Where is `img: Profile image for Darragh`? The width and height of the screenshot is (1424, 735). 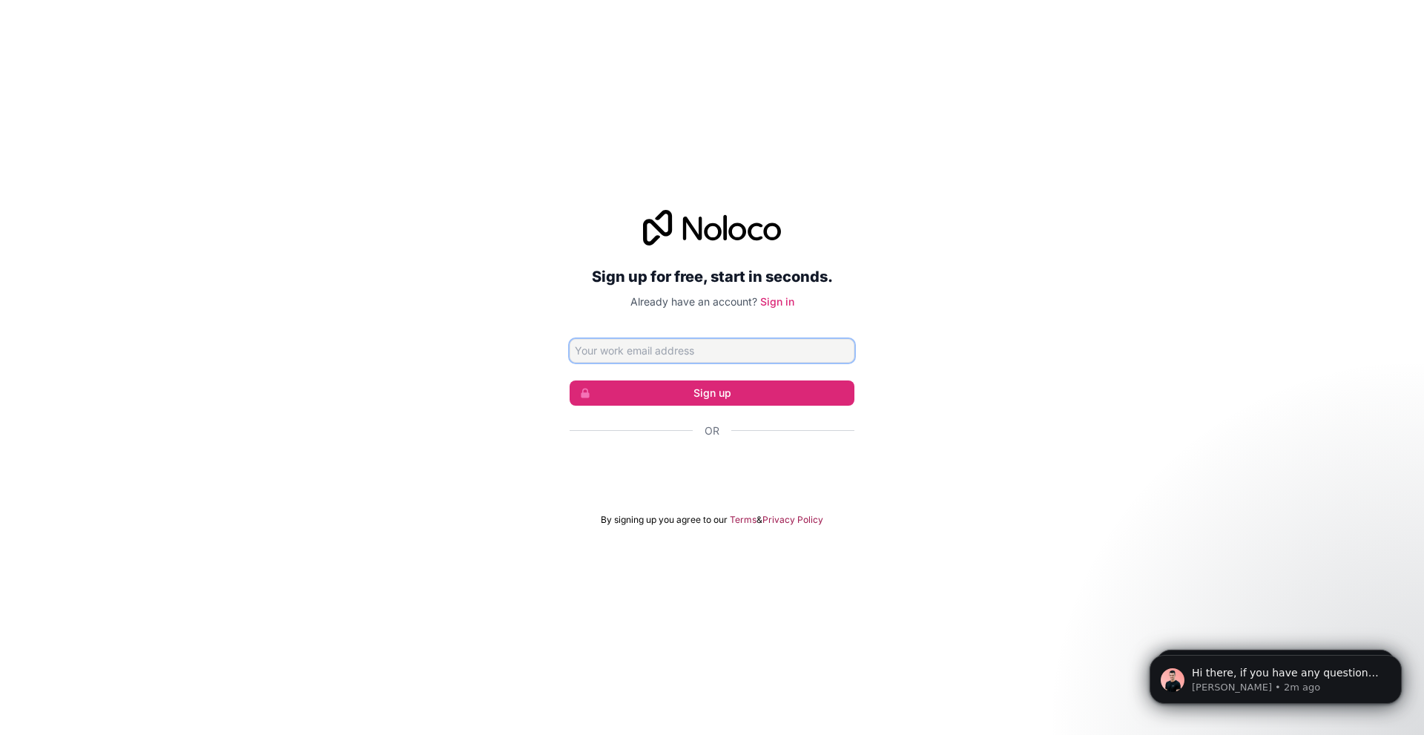 img: Profile image for Darragh is located at coordinates (45, 56).